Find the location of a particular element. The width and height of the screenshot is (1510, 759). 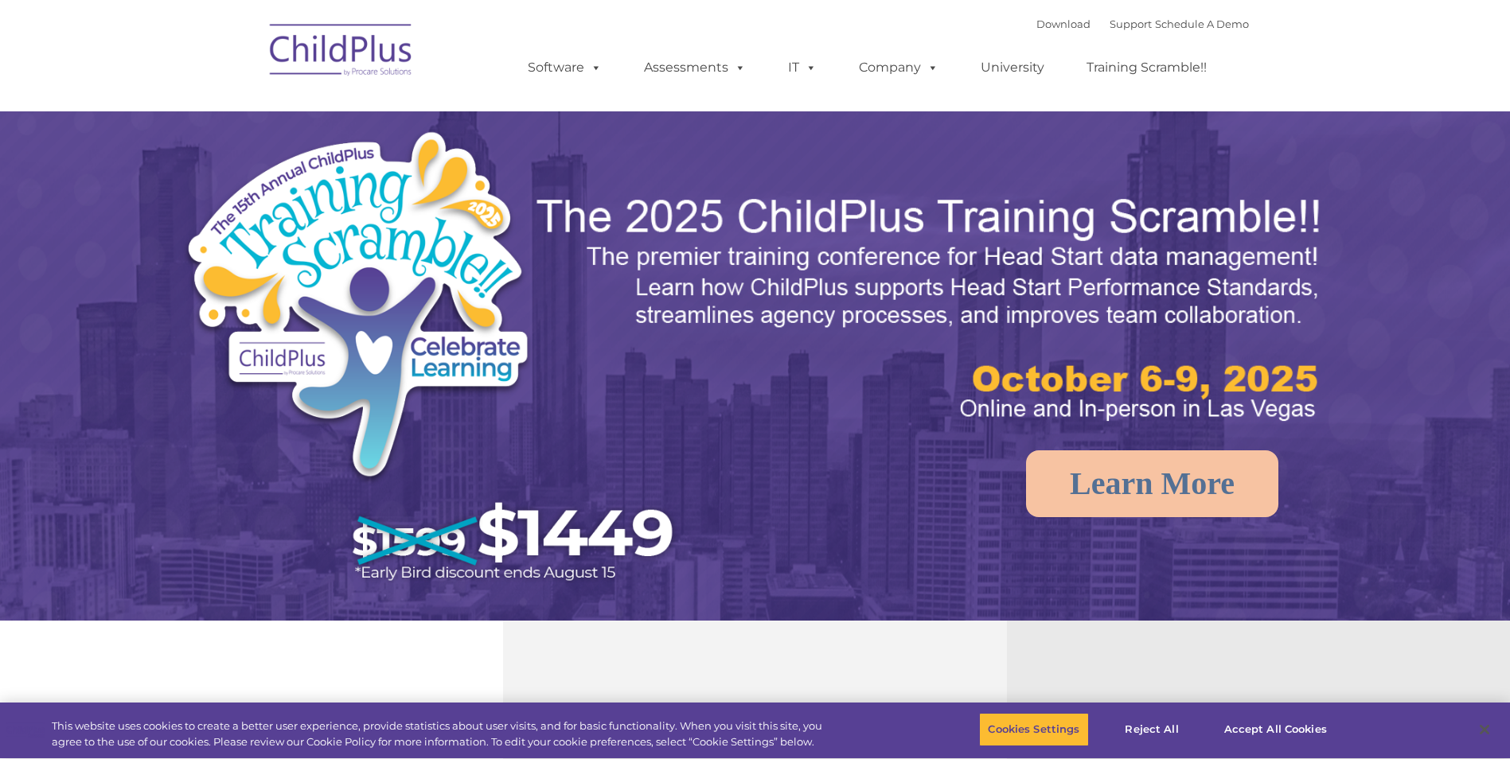

a: Assessments is located at coordinates (695, 68).